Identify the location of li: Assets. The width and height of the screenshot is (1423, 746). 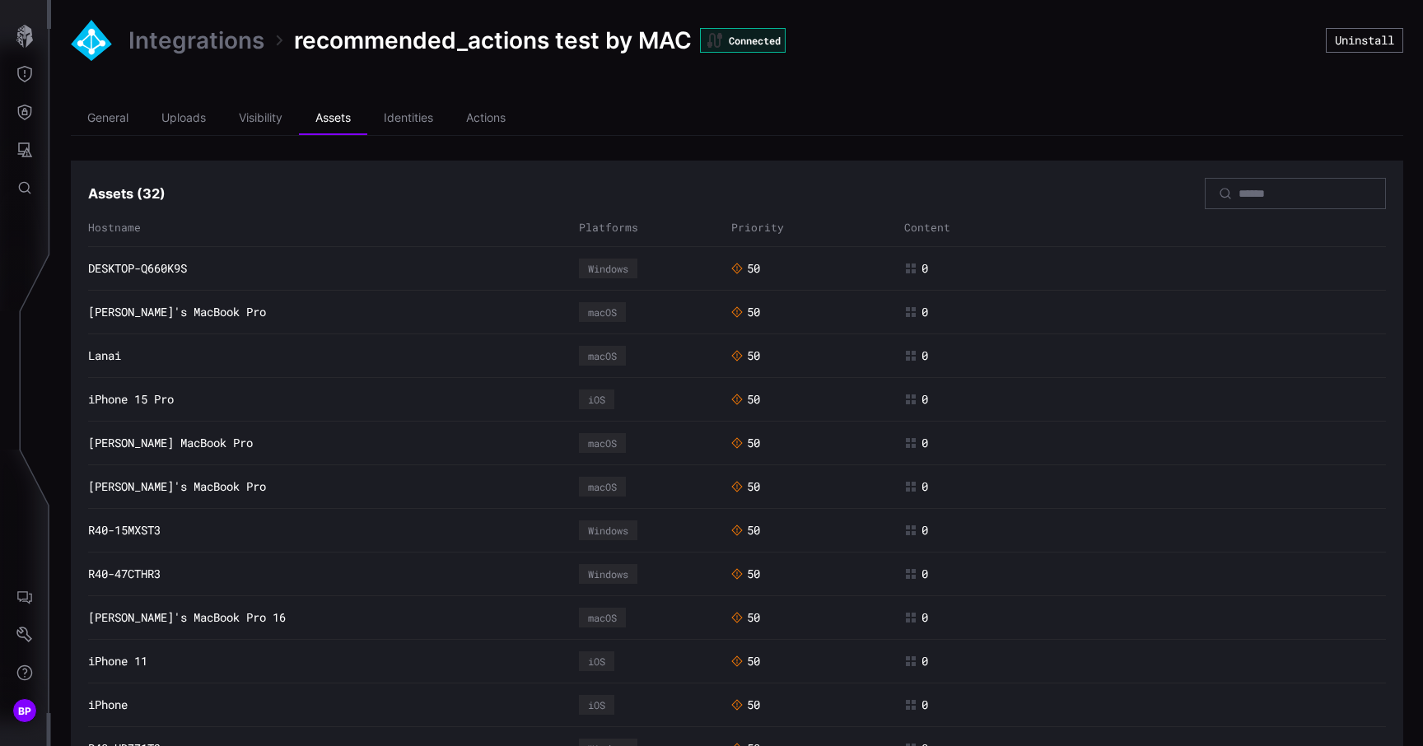
(333, 119).